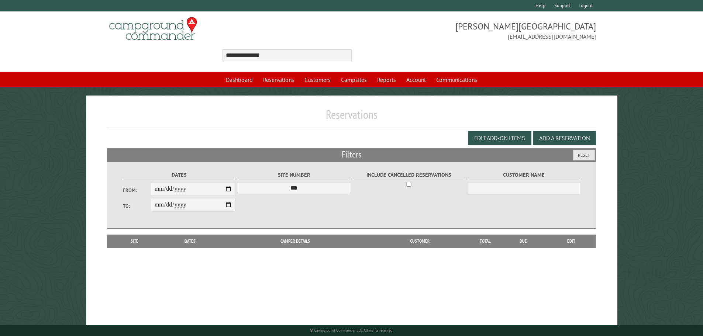  What do you see at coordinates (500, 138) in the screenshot?
I see `button: Edit Add-on Items` at bounding box center [500, 138].